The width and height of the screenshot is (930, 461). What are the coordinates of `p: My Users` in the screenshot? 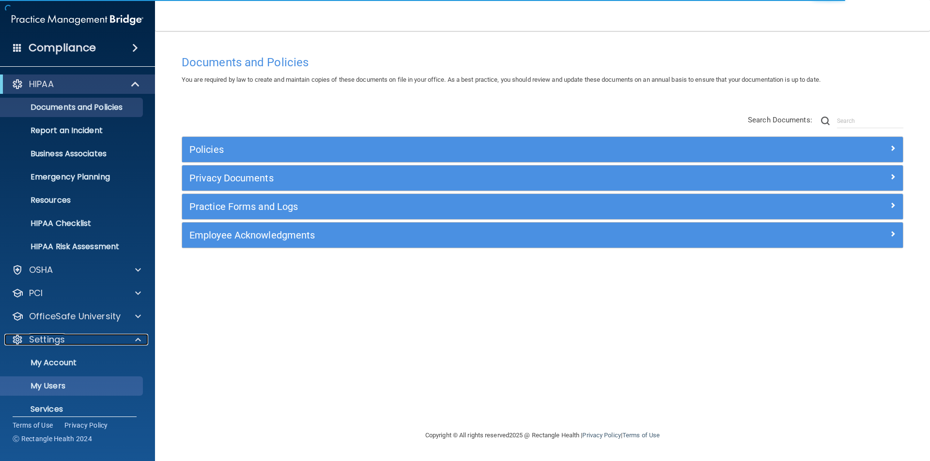 It's located at (72, 386).